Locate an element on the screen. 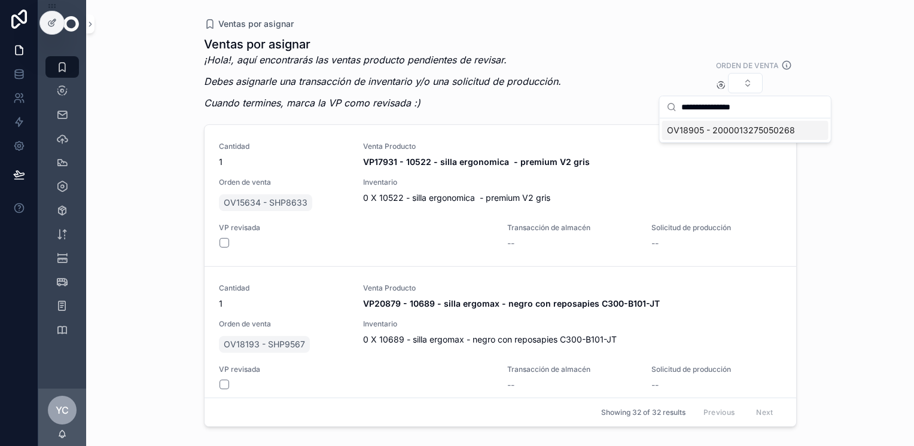 Image resolution: width=914 pixels, height=446 pixels. em: Debes asignarle una transacción de inventario y/o una solicitud de producción. is located at coordinates (382, 81).